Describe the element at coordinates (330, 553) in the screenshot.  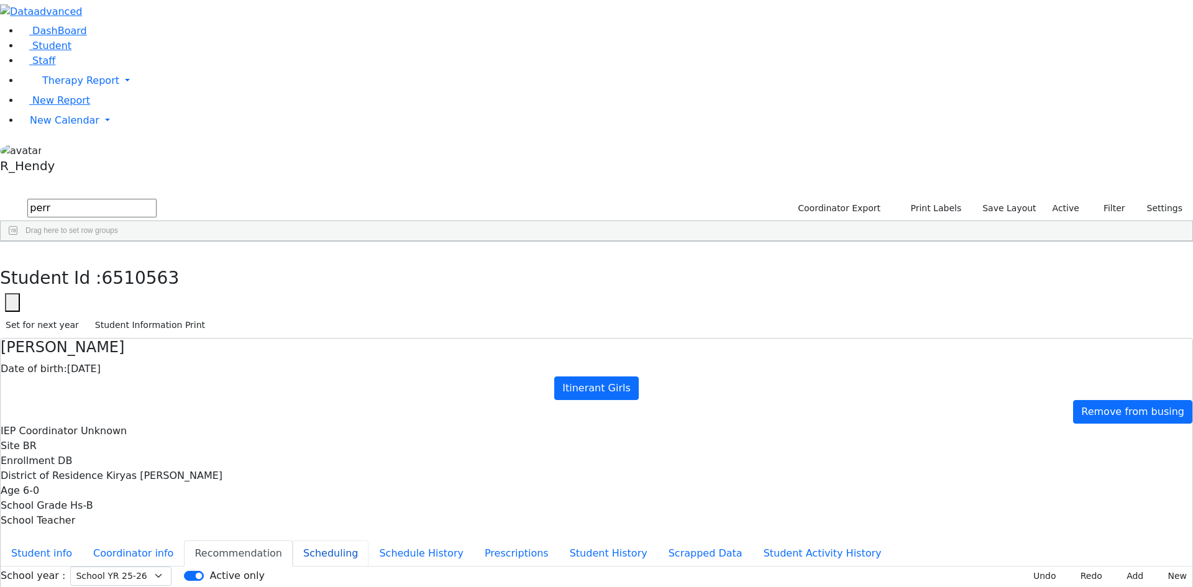
I see `button: Scheduling` at that location.